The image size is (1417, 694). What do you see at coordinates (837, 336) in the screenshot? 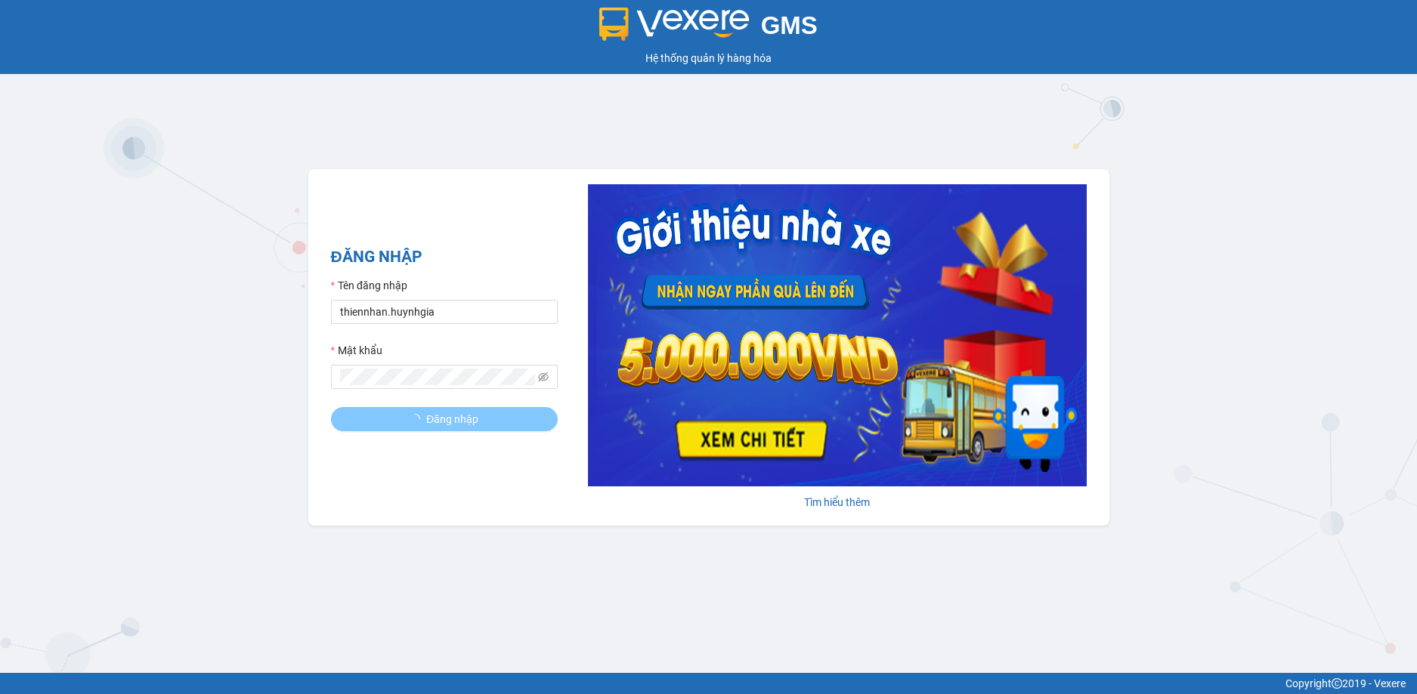
I see `img: banner-0` at bounding box center [837, 336].